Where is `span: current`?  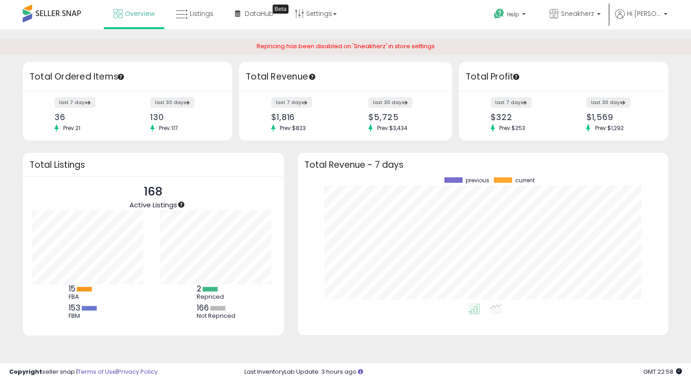
span: current is located at coordinates (525, 180).